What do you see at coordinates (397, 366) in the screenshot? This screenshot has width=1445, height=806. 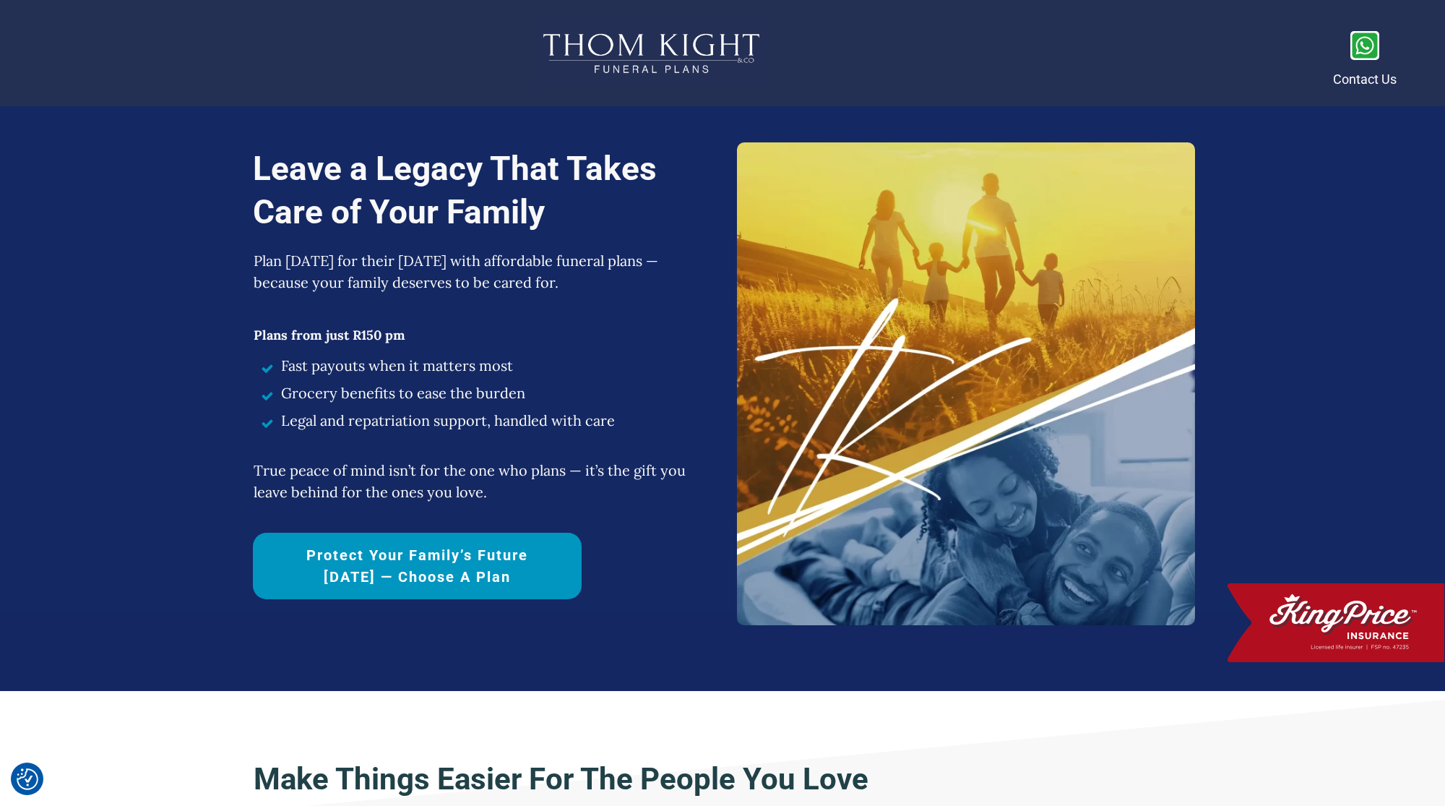 I see `span: Fast payouts when it matters most` at bounding box center [397, 366].